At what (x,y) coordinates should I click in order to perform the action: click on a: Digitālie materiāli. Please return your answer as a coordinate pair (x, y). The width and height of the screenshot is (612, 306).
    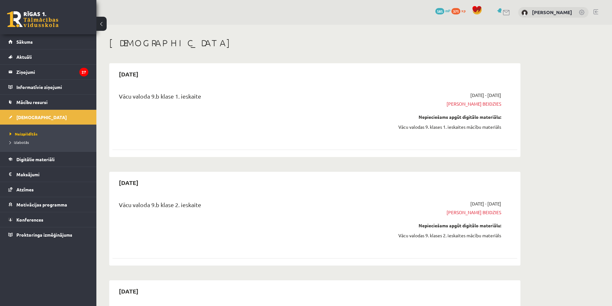
    Looking at the image, I should click on (48, 159).